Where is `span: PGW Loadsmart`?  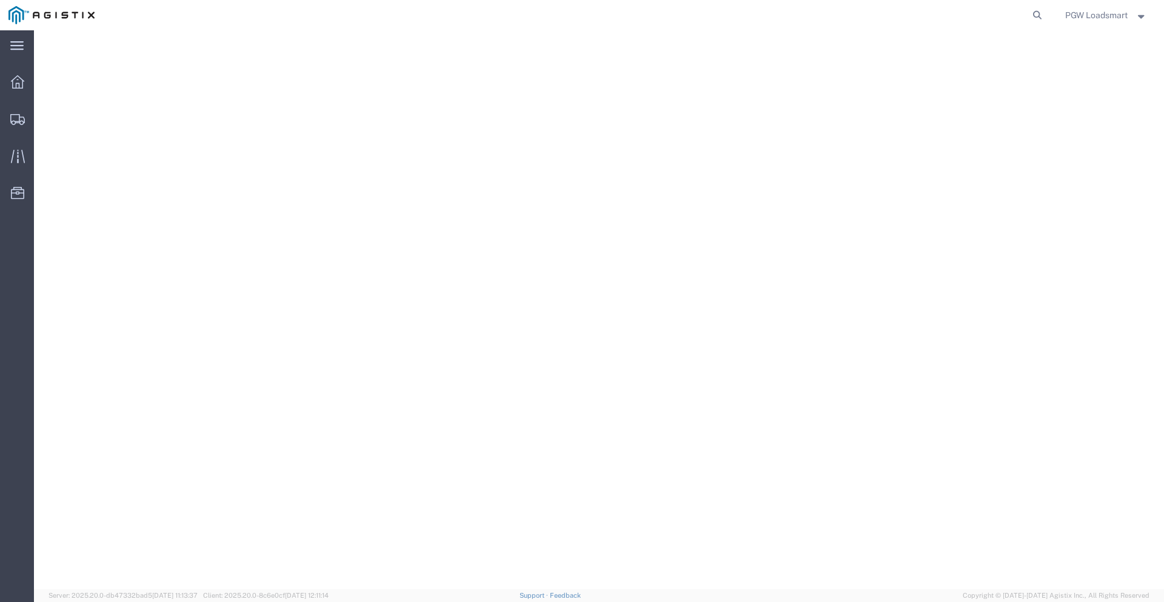 span: PGW Loadsmart is located at coordinates (1096, 15).